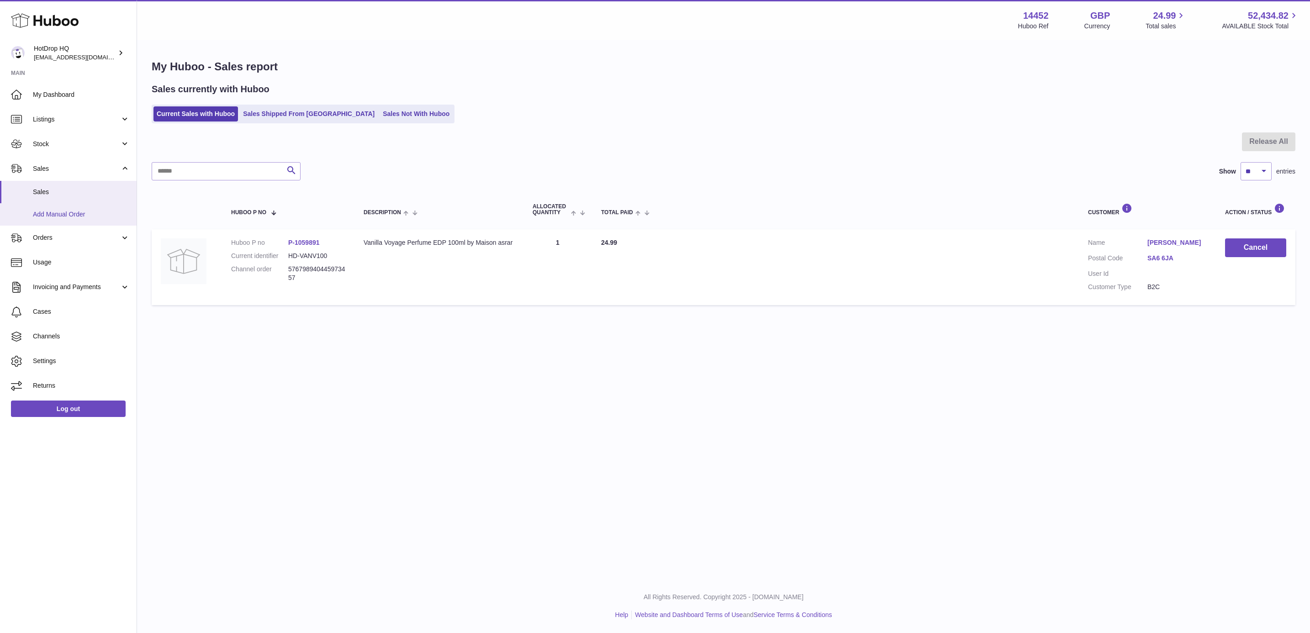 The width and height of the screenshot is (1310, 633). What do you see at coordinates (317, 256) in the screenshot?
I see `dd: HD-VANV100` at bounding box center [317, 256].